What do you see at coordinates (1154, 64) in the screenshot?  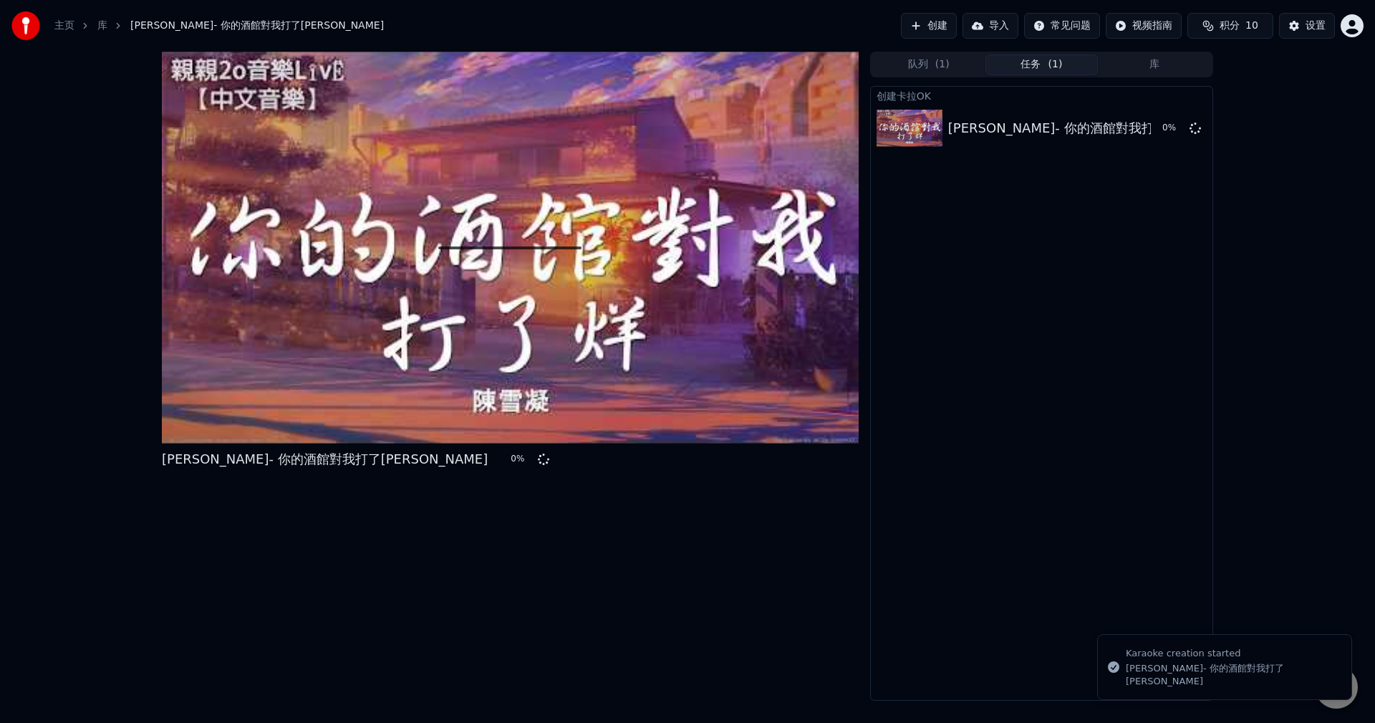 I see `button: 库` at bounding box center [1154, 64].